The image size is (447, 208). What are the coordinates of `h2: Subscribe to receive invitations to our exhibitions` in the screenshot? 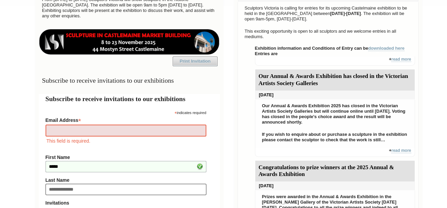 It's located at (129, 99).